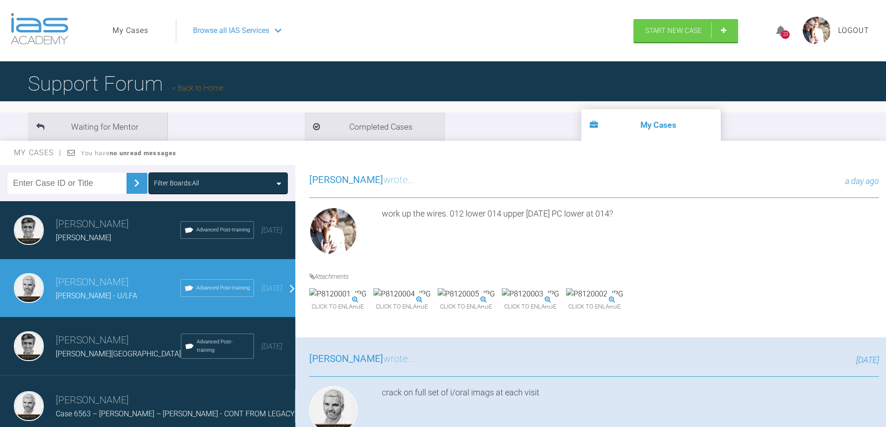 The height and width of the screenshot is (427, 886). What do you see at coordinates (176, 183) in the screenshot?
I see `div: Filter Boards: All` at bounding box center [176, 183].